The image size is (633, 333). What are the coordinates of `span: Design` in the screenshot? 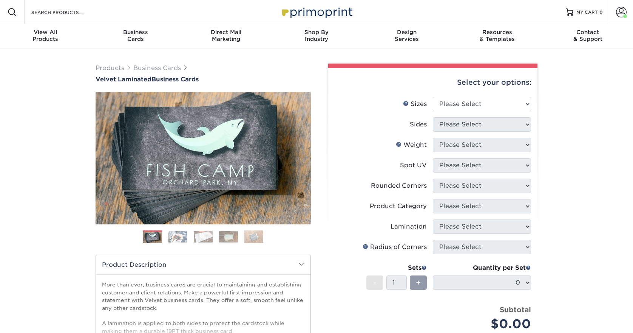 It's located at (407, 32).